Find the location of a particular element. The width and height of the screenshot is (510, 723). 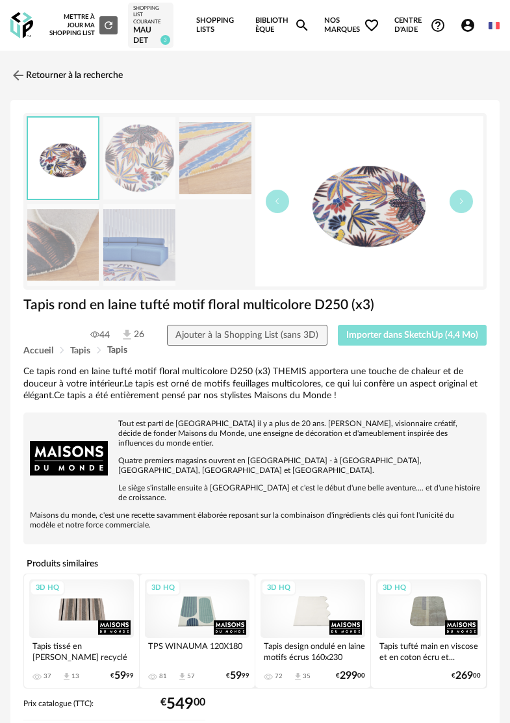

span: 3 is located at coordinates (165, 40).